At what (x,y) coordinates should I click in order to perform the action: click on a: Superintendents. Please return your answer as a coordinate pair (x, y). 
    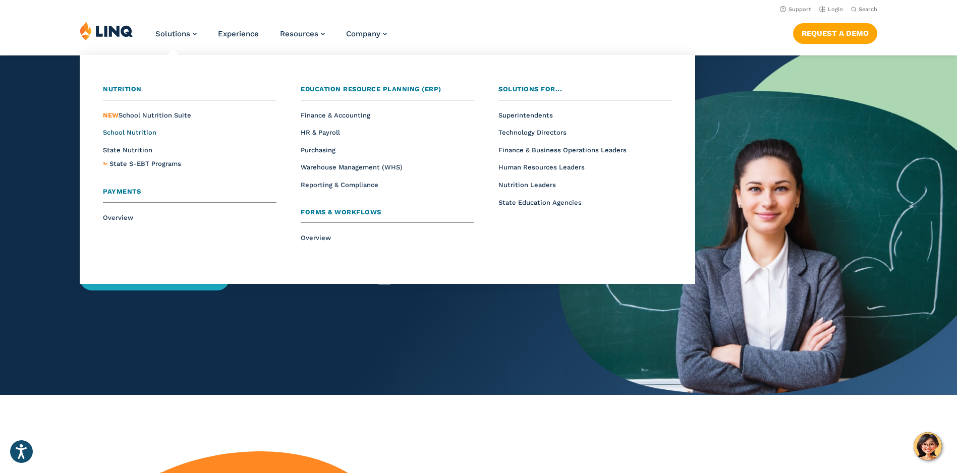
    Looking at the image, I should click on (526, 115).